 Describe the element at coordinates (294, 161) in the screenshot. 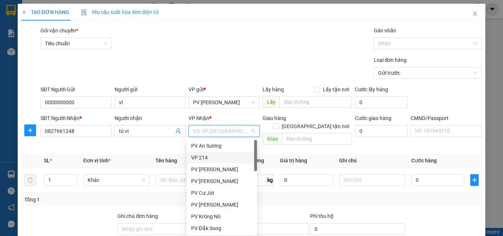

I see `span: Giá trị hàng` at that location.